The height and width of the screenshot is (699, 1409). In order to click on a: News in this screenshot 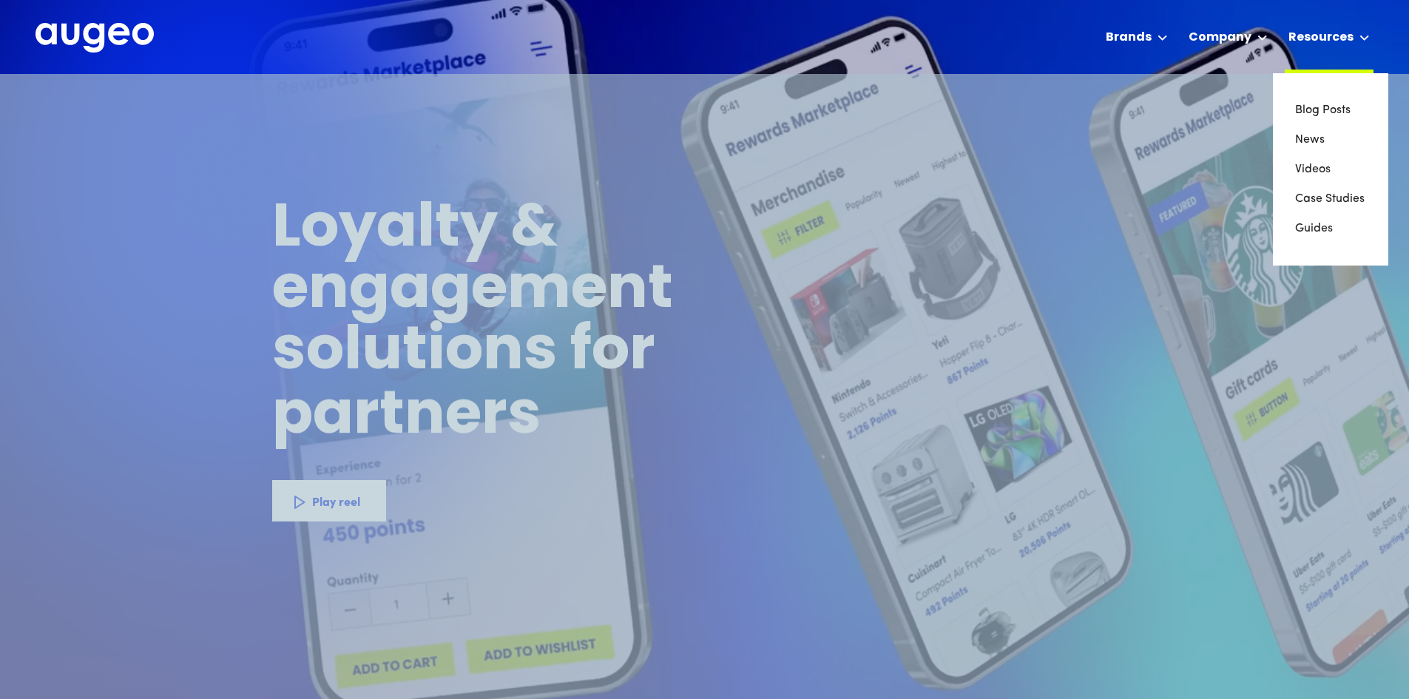, I will do `click(1331, 140)`.